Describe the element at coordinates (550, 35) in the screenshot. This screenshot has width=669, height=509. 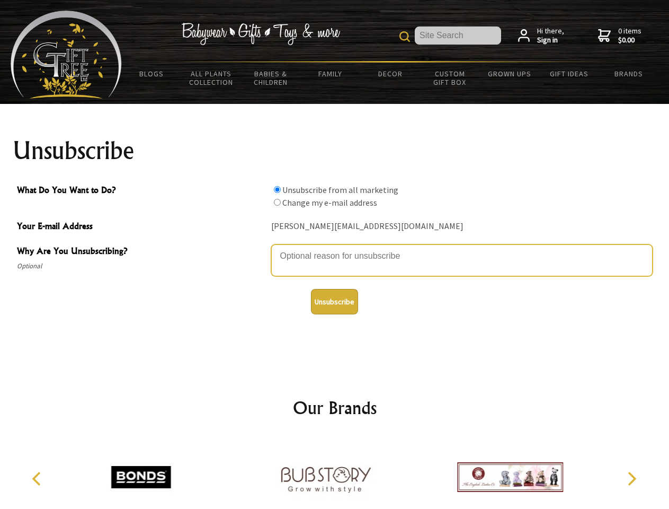
I see `span: Hi there,` at that location.